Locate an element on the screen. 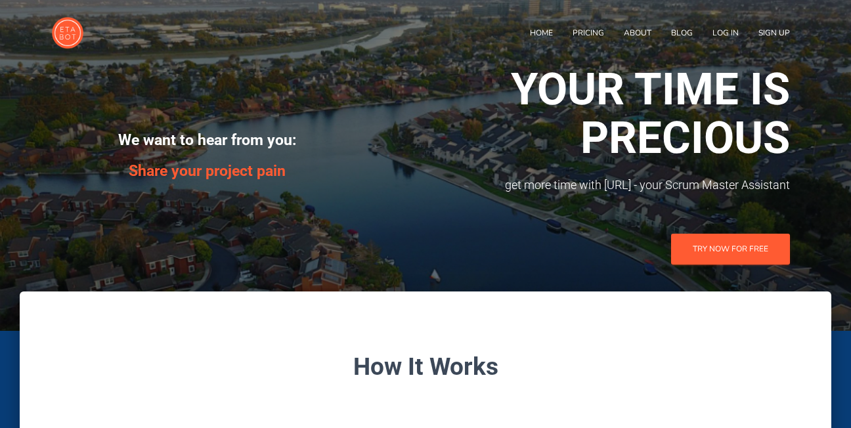 The image size is (851, 428). h5: We want to hear from you: is located at coordinates (207, 140).